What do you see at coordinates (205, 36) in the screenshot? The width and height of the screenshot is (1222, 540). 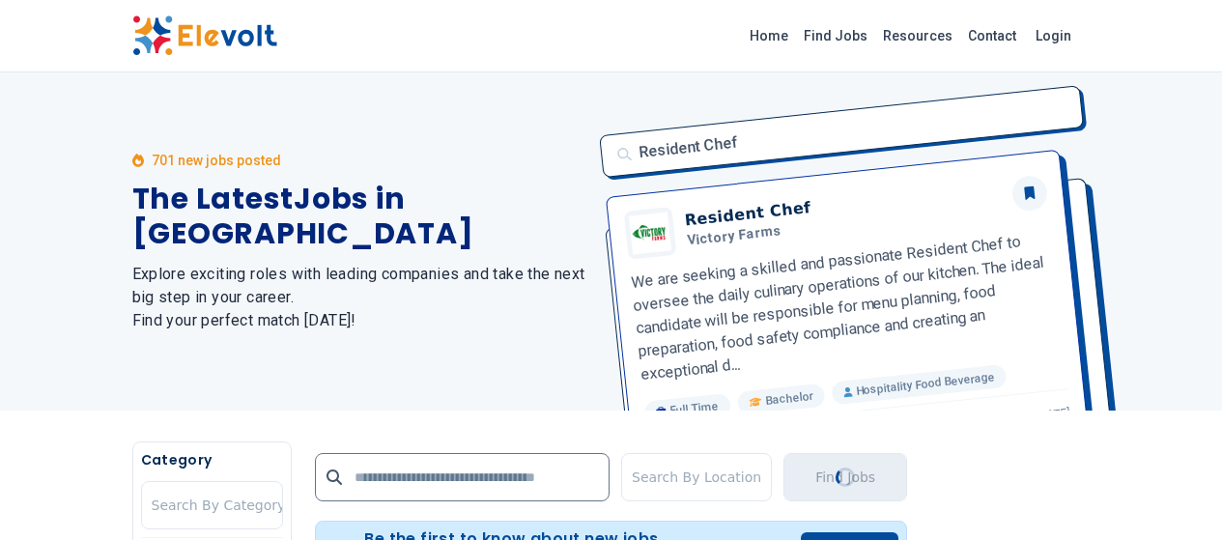 I see `img: Elevolt` at bounding box center [205, 36].